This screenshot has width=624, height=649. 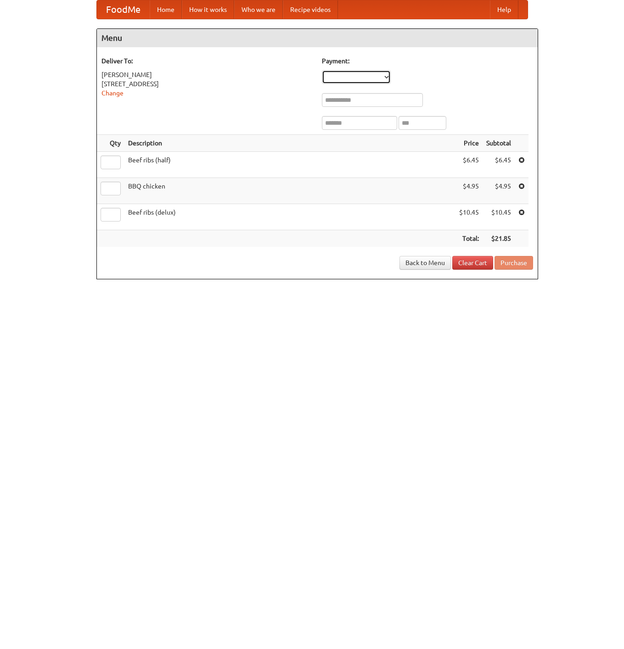 I want to click on h5: Payment:, so click(x=427, y=61).